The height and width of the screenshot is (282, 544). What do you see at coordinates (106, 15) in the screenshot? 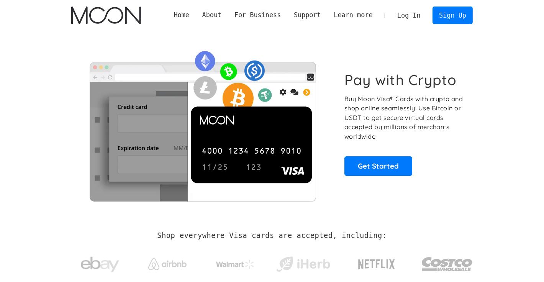
I see `a: home` at bounding box center [106, 15].